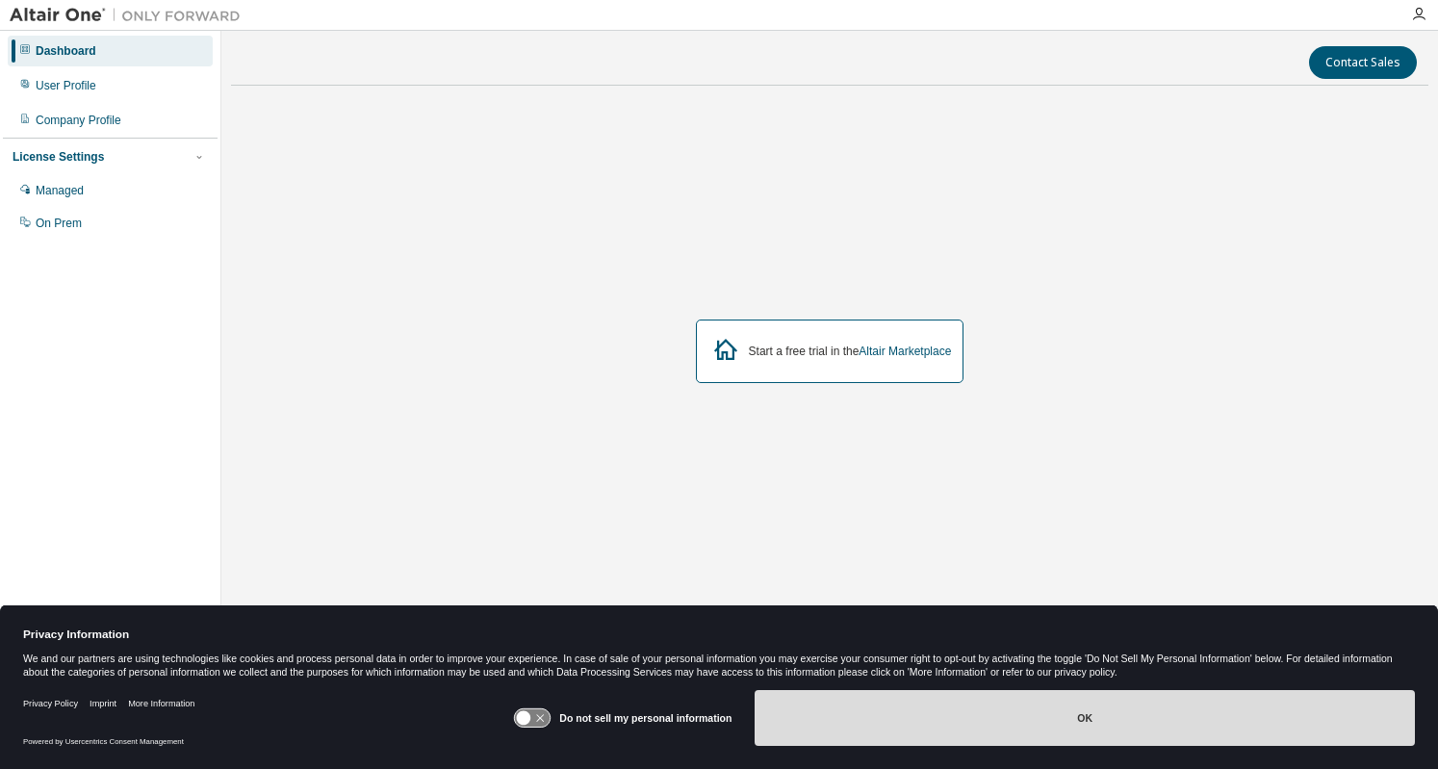  What do you see at coordinates (78, 120) in the screenshot?
I see `div: Company Profile` at bounding box center [78, 120].